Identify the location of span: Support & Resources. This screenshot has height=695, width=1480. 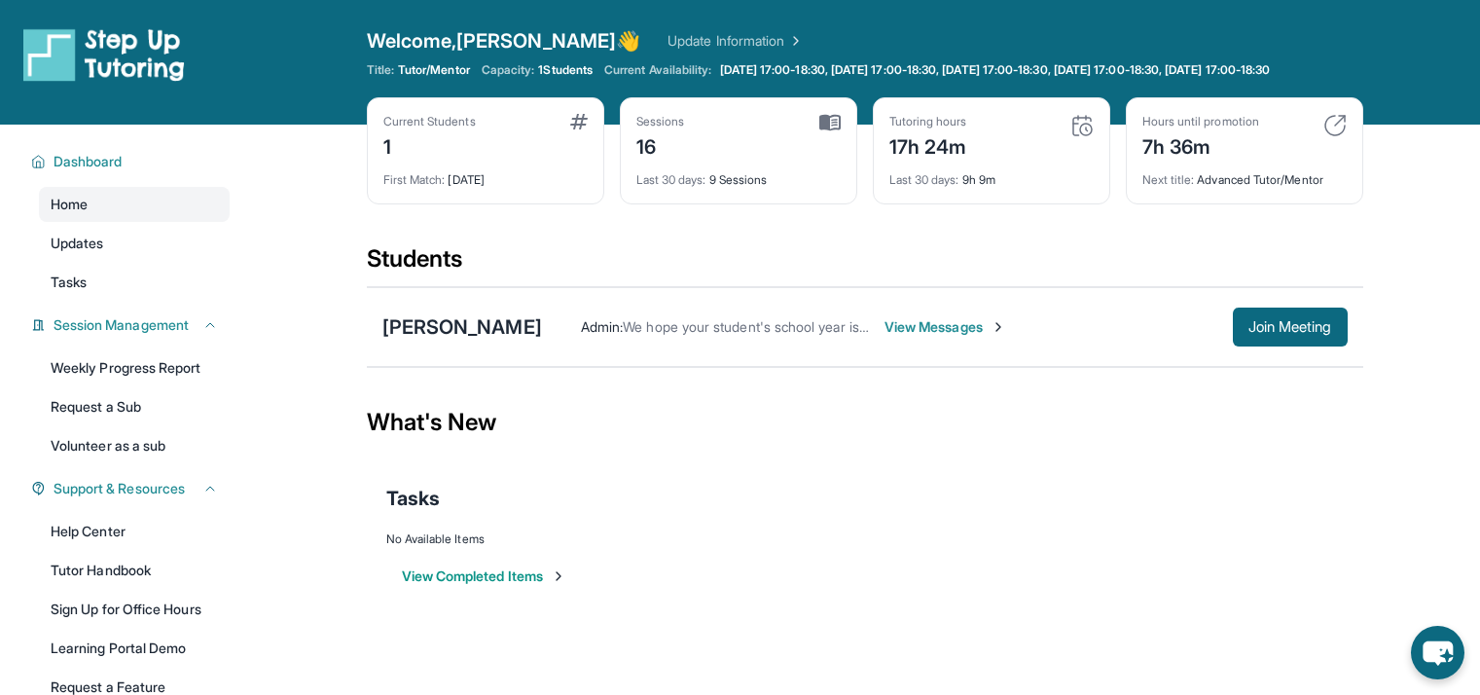
(119, 488).